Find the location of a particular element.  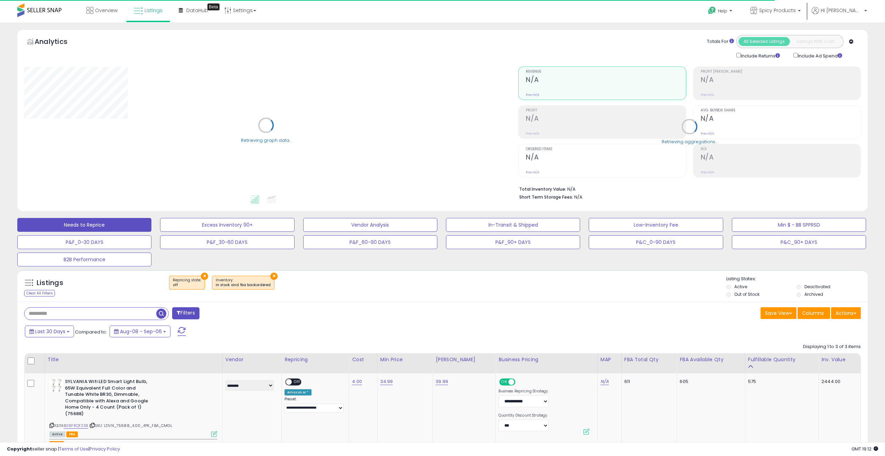

div: FBA Available Qty is located at coordinates (711, 359).